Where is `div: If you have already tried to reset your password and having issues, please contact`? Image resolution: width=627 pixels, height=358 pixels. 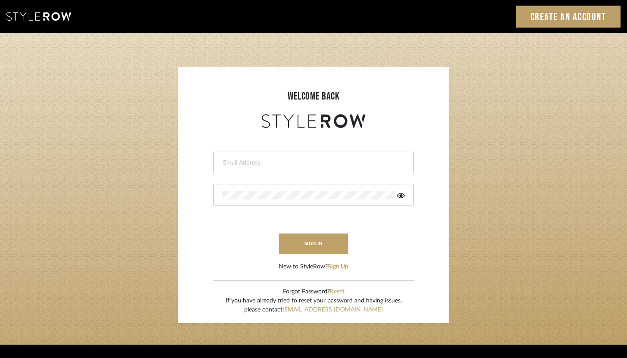 div: If you have already tried to reset your password and having issues, please contact is located at coordinates (314, 305).